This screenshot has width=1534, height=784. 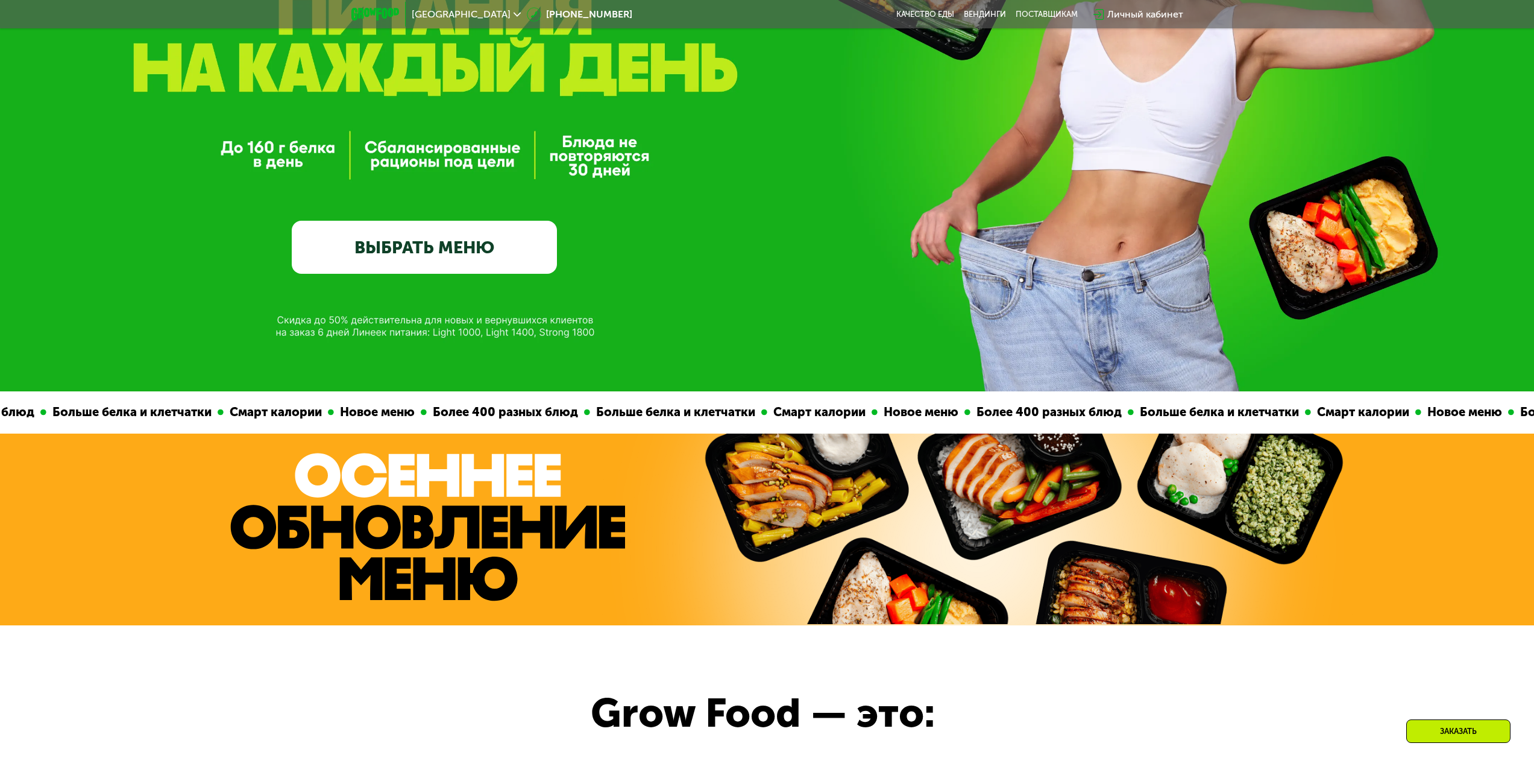 What do you see at coordinates (985, 15) in the screenshot?
I see `a: Вендинги` at bounding box center [985, 15].